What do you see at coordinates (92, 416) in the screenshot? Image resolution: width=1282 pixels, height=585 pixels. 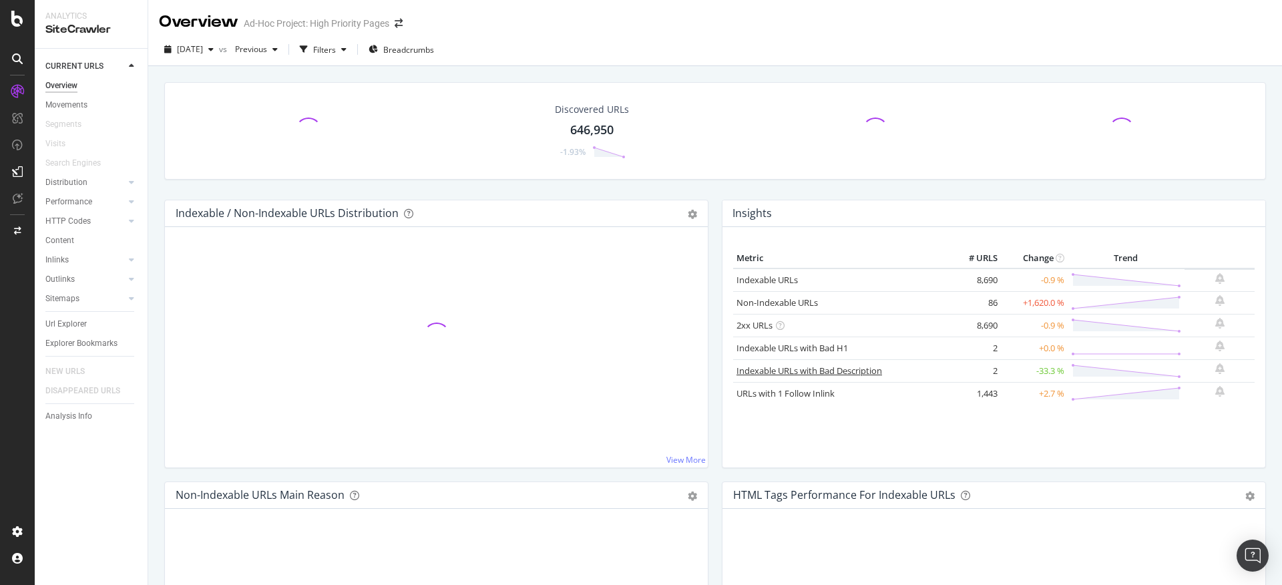 I see `a: Analysis Info` at bounding box center [92, 416].